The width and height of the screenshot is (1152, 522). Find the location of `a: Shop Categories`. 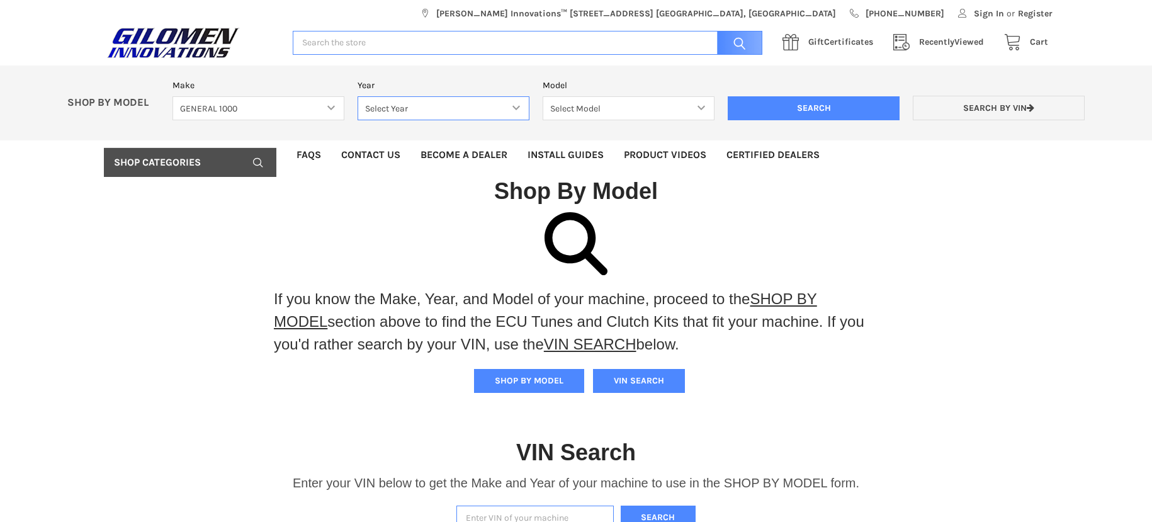

a: Shop Categories is located at coordinates (190, 162).